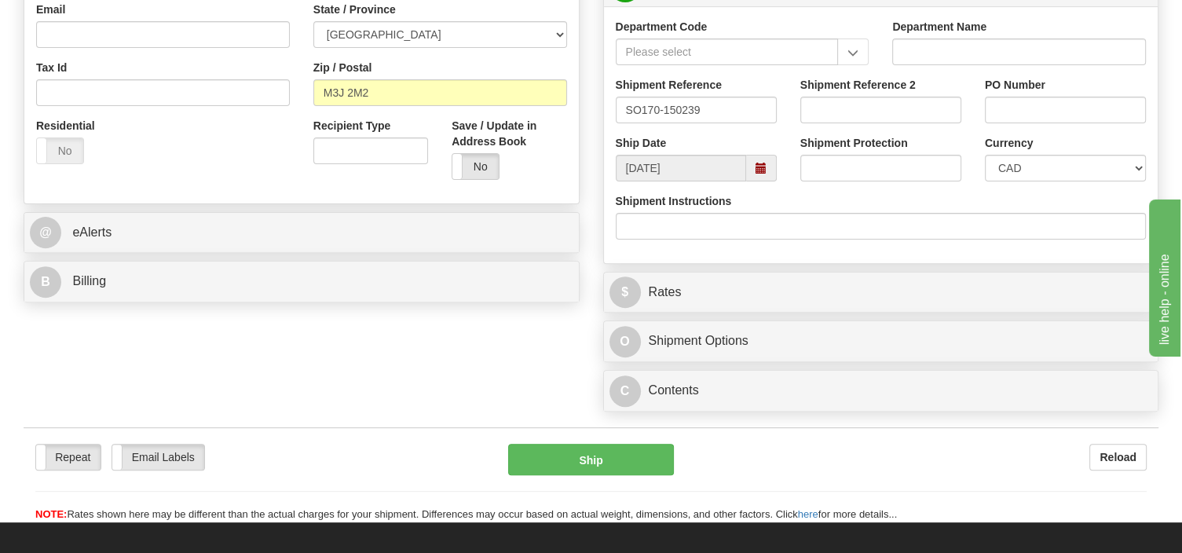  What do you see at coordinates (302, 233) in the screenshot?
I see `a: @ eAlerts` at bounding box center [302, 233].